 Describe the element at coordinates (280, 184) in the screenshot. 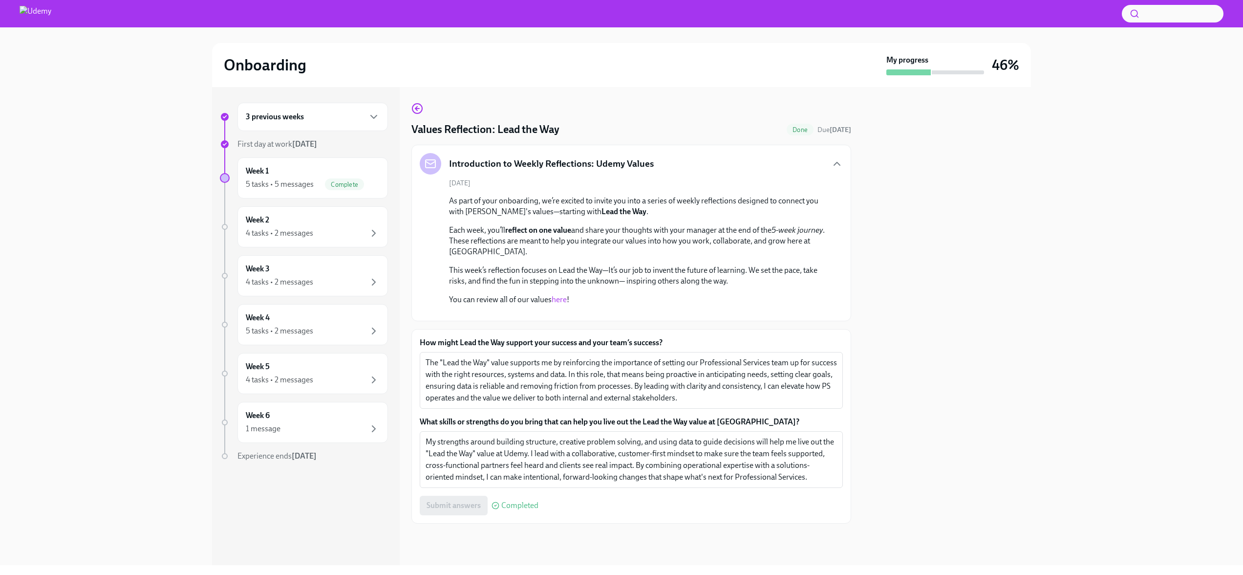

I see `div: 5 tasks • 5 messages` at that location.